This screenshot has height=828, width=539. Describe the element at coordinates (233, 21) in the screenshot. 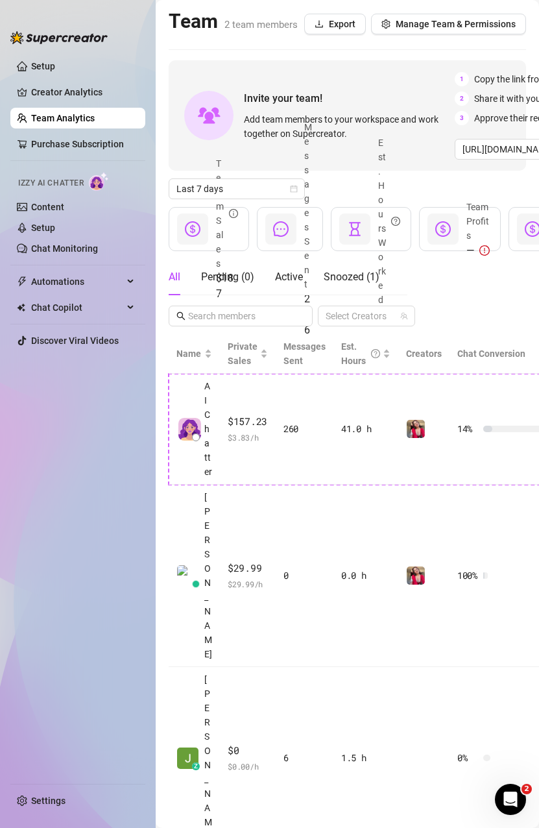

I see `h2: Team` at that location.